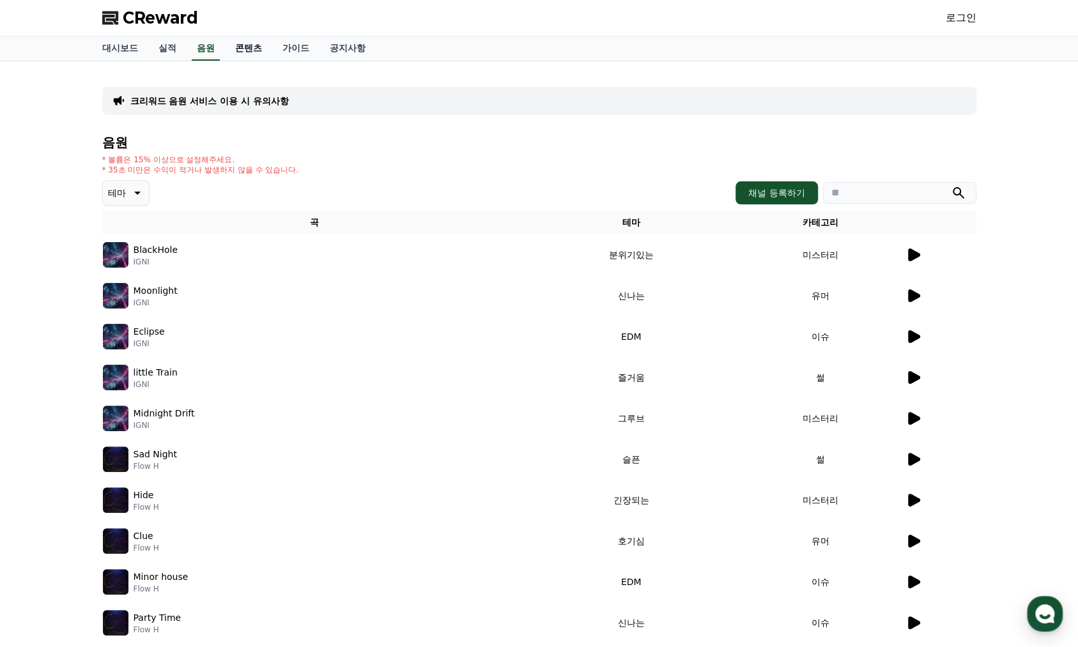 This screenshot has height=647, width=1078. Describe the element at coordinates (631, 255) in the screenshot. I see `td: 분위기있는` at that location.